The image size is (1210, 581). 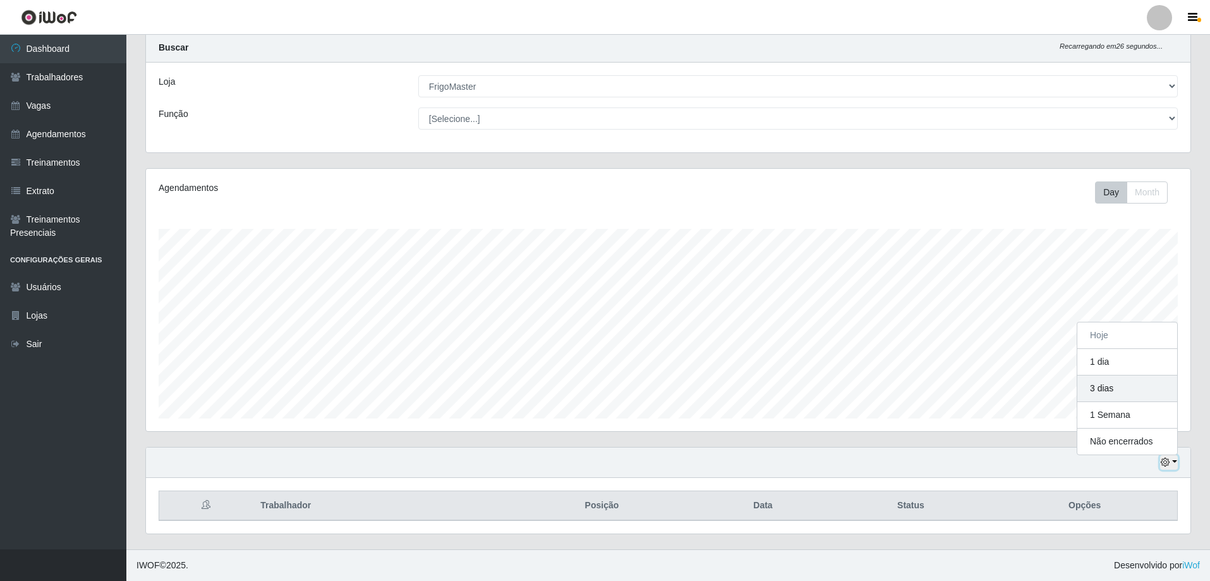 What do you see at coordinates (1111, 46) in the screenshot?
I see `i: Recarregando em 26 segundos...` at bounding box center [1111, 46].